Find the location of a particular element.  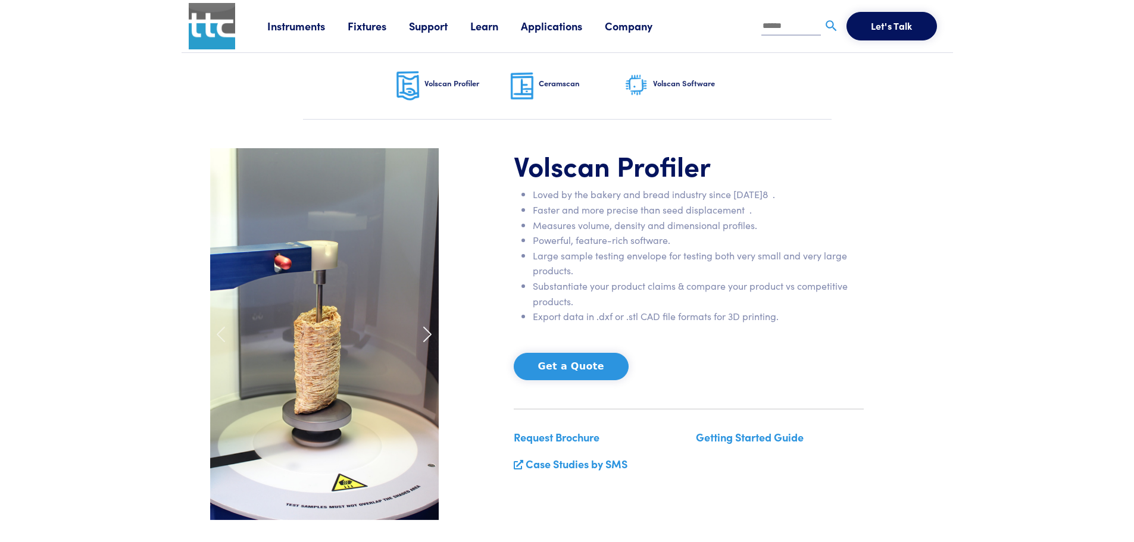

a: Volscan Software is located at coordinates (682, 86).